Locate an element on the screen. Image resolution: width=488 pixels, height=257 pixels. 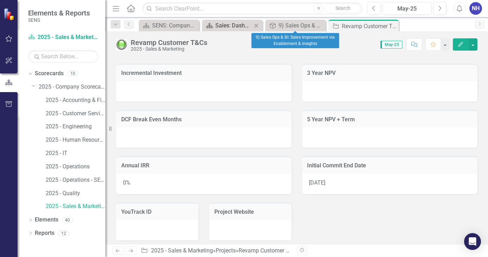
a: Projects is located at coordinates (226, 250).